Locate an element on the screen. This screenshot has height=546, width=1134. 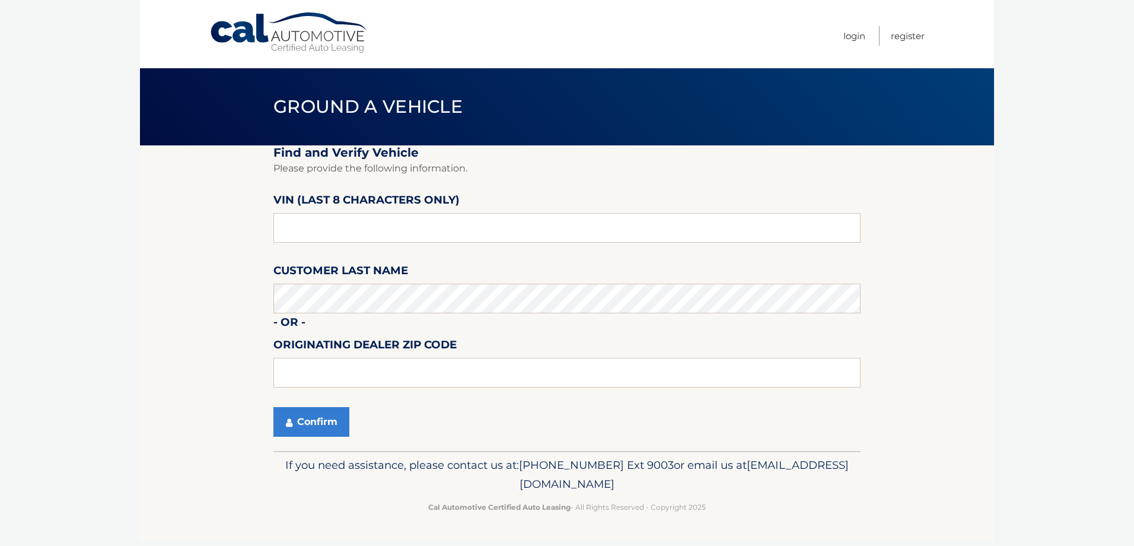
span: Ground a Vehicle is located at coordinates (368, 106).